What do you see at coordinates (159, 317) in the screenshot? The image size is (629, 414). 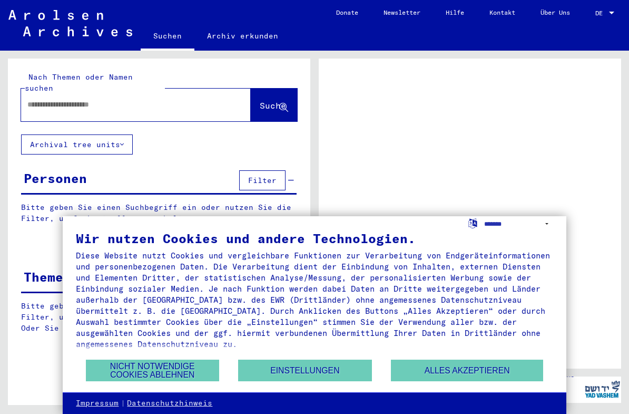 I see `p: Bitte geben Sie einen Suchbegriff ein oder nutzen Sie die Filter, um Suchertreffer zu erhalten. O...` at bounding box center [159, 317].